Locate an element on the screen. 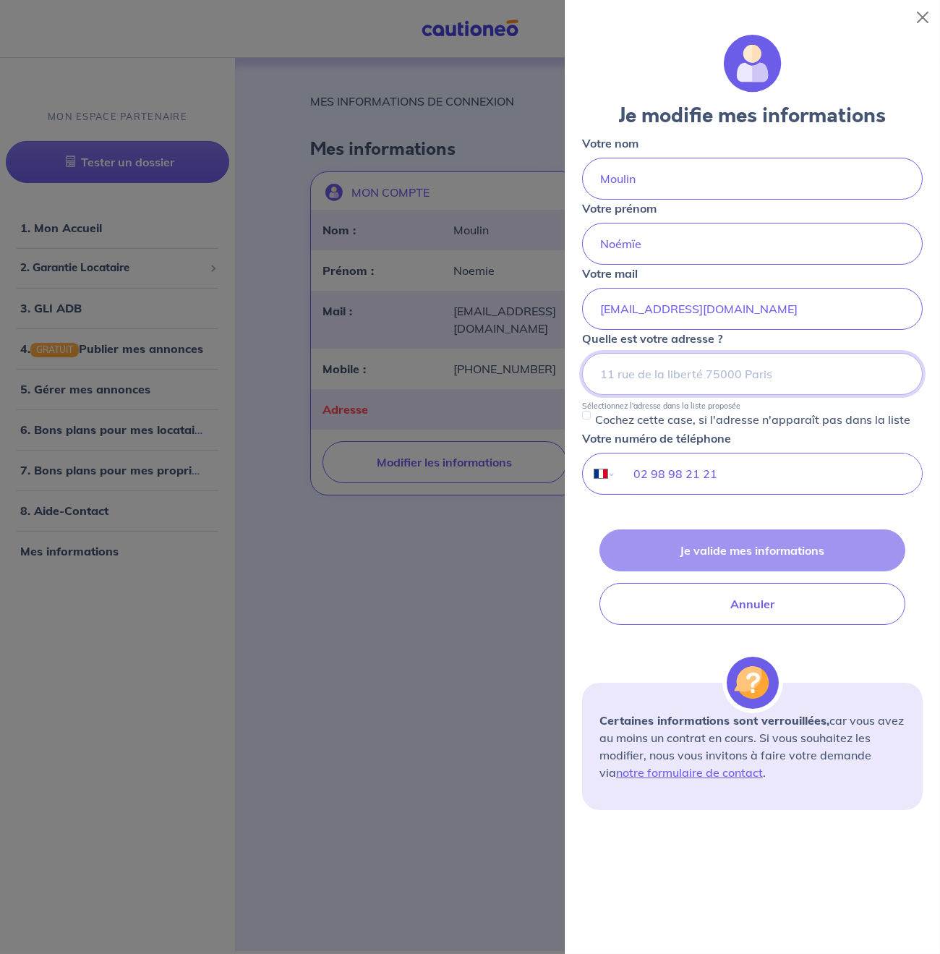 The height and width of the screenshot is (954, 940). strong: Certaines informations sont verrouillées, is located at coordinates (715, 720).